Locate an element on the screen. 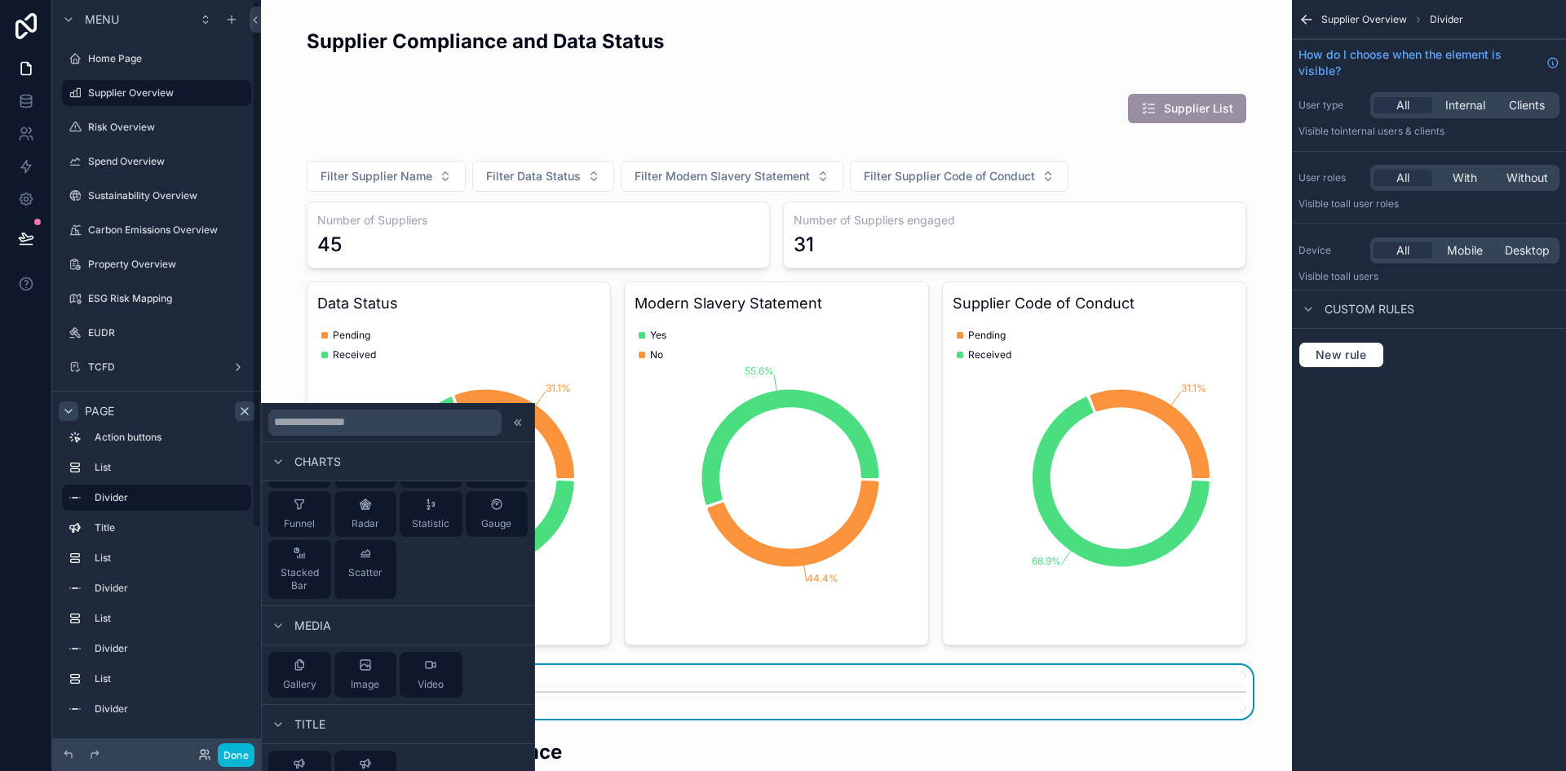  span: Divider is located at coordinates (1446, 20).